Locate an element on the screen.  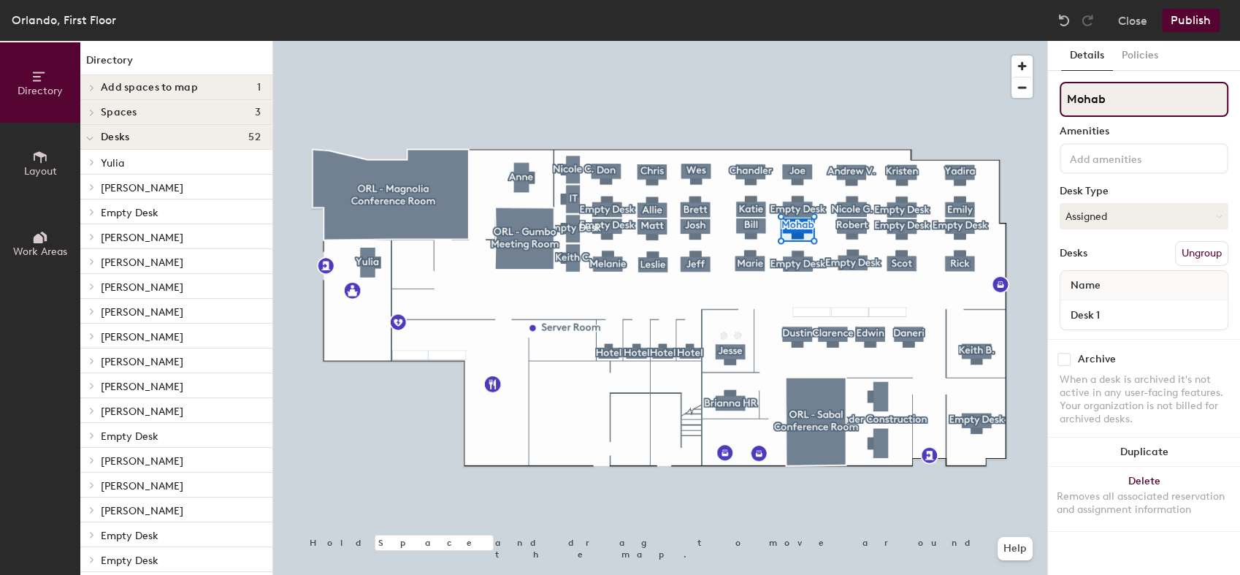
span: 3 is located at coordinates (258, 112).